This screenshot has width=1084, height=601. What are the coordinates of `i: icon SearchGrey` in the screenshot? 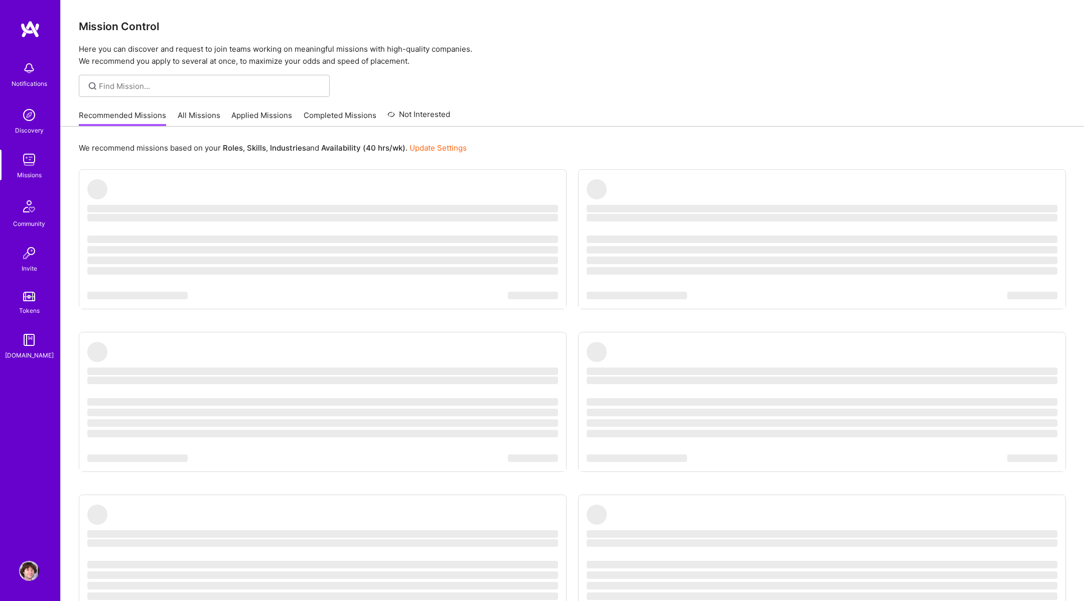 It's located at (92, 86).